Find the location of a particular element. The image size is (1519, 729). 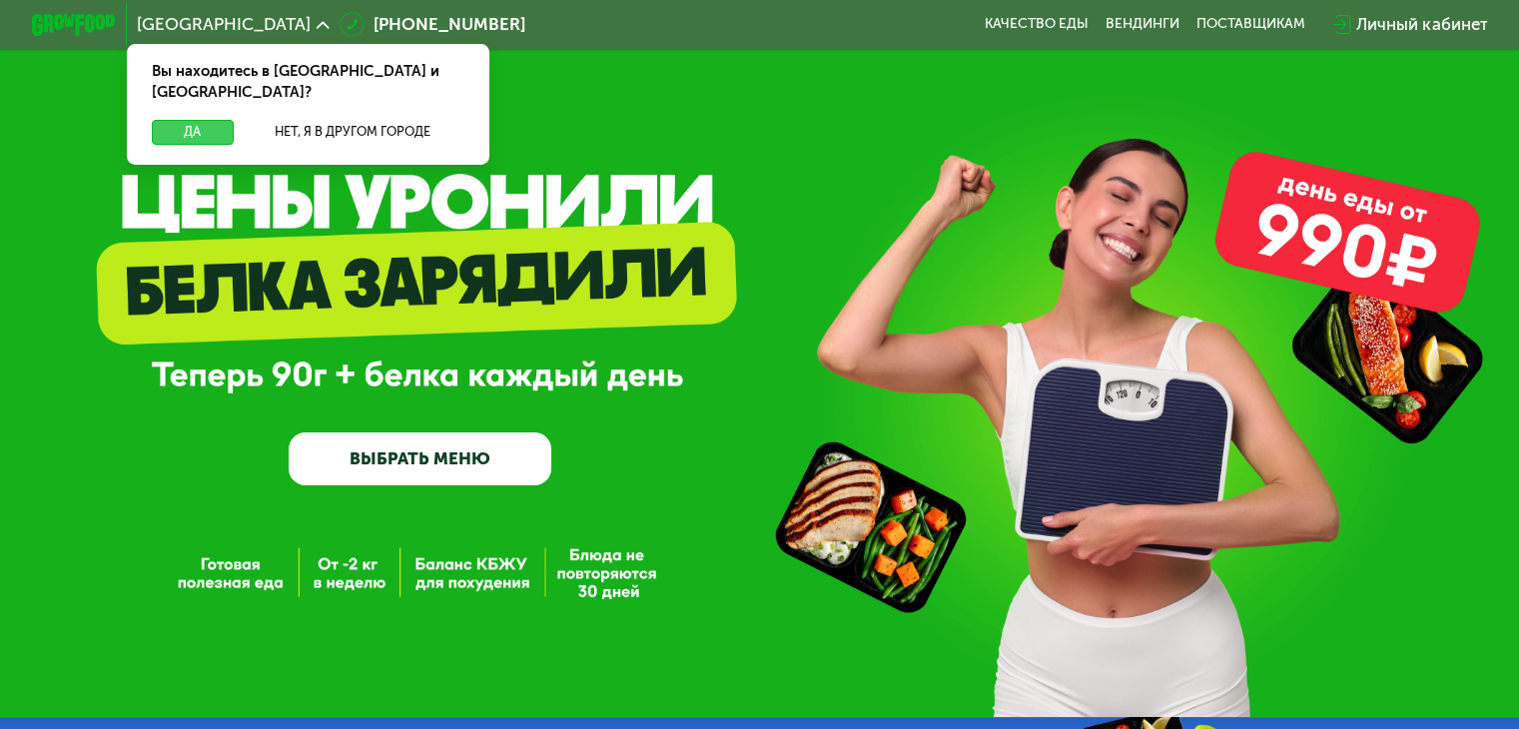

a: Вендинги is located at coordinates (1142, 24).